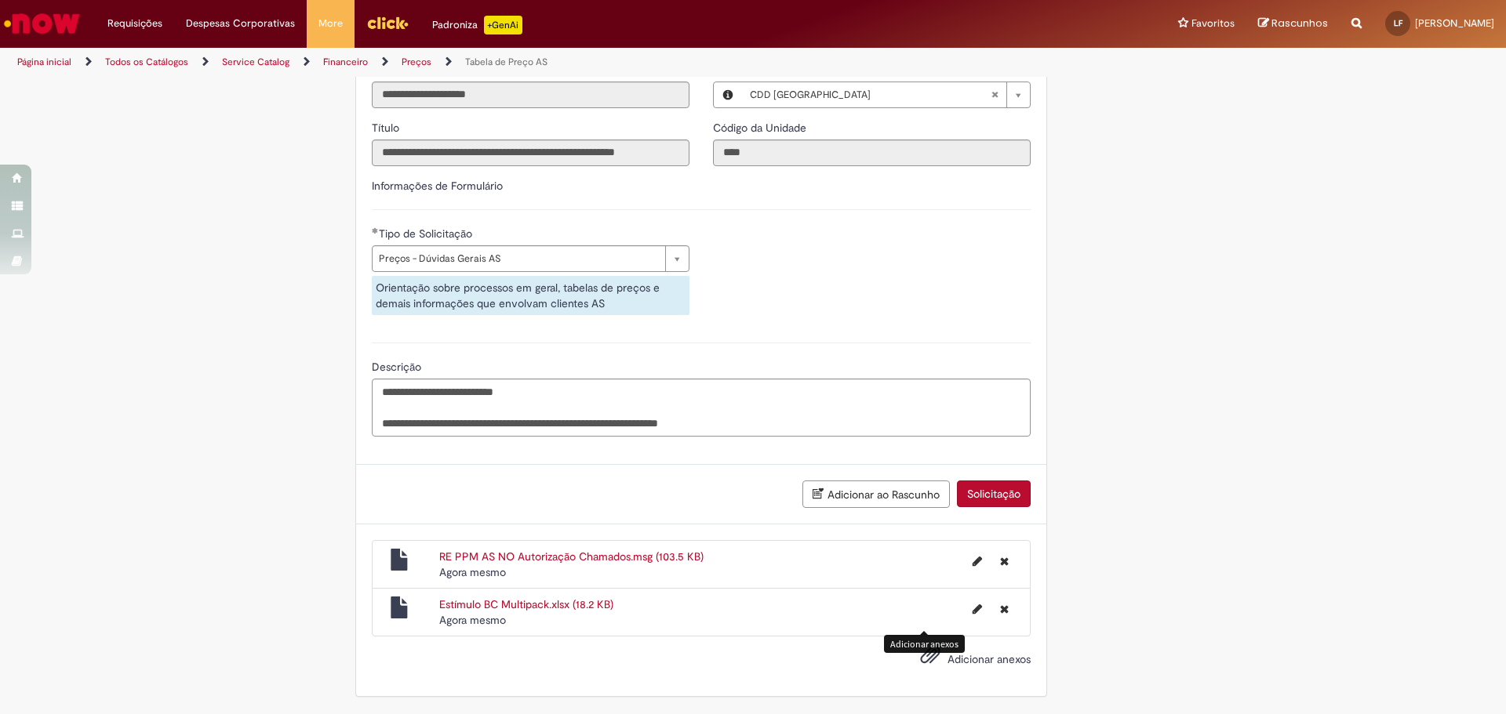  What do you see at coordinates (387, 128) in the screenshot?
I see `span: Somente leitura - Título` at bounding box center [387, 128].